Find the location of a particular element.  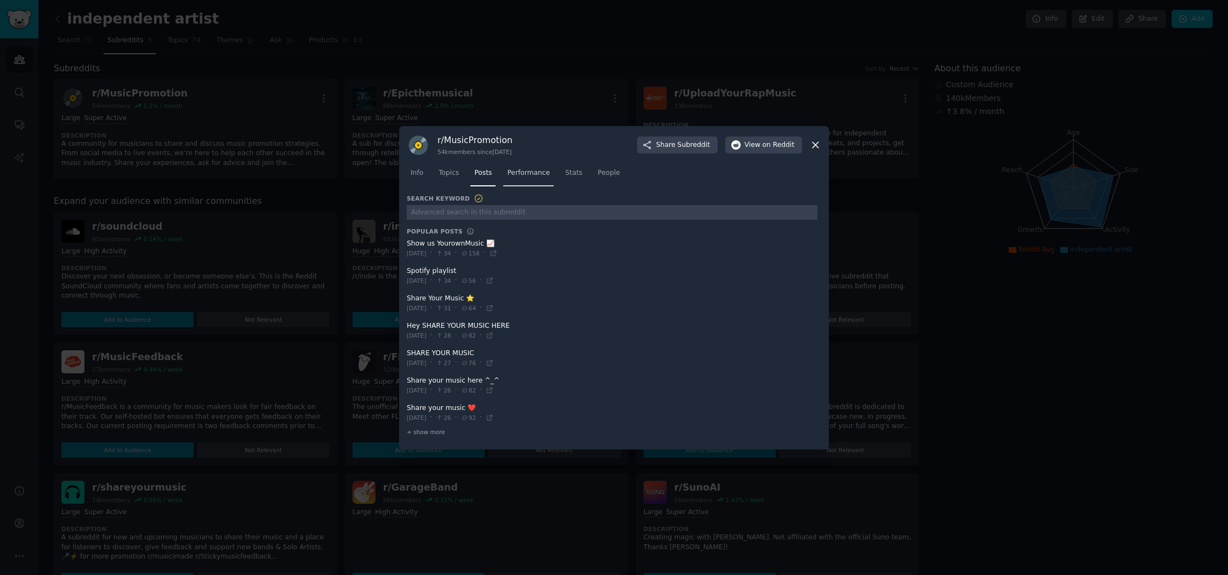

span: Performance is located at coordinates (529, 173).